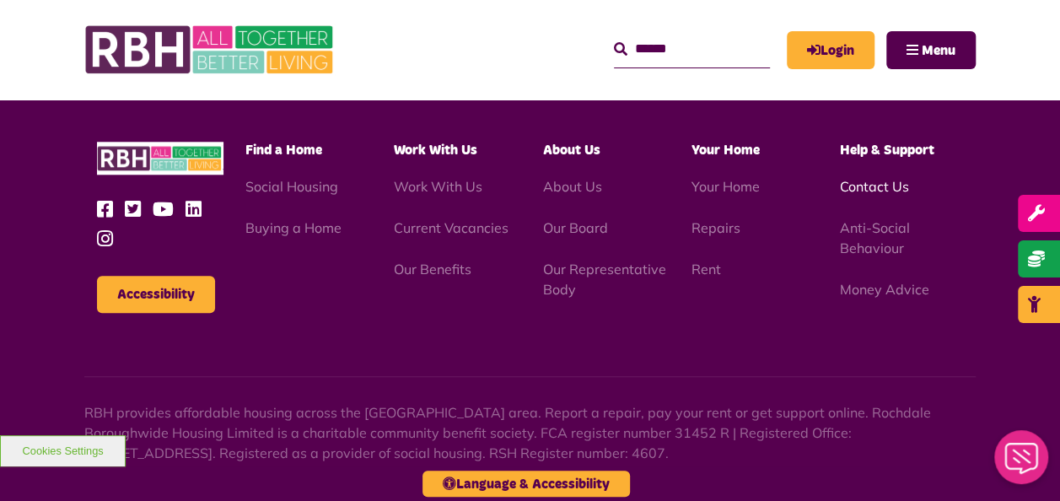  Describe the element at coordinates (292, 186) in the screenshot. I see `a: Social Housing - open in a new tab` at that location.